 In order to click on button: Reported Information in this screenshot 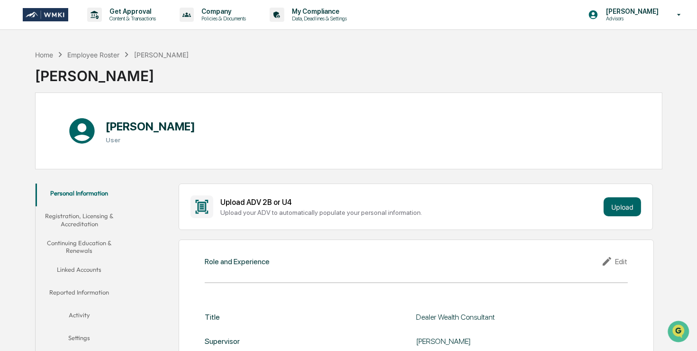, I will do `click(79, 294)`.